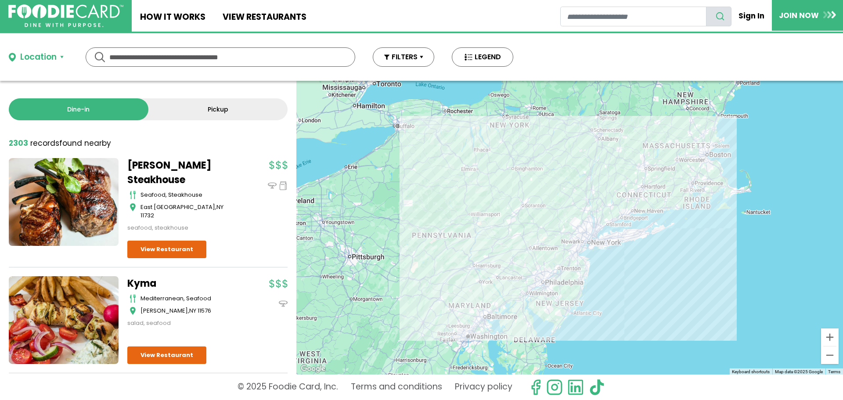  I want to click on button: search, so click(719, 16).